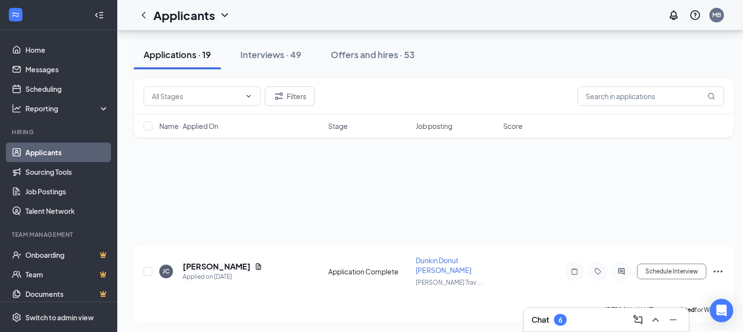 This screenshot has height=332, width=743. I want to click on svg: Tag, so click(598, 272).